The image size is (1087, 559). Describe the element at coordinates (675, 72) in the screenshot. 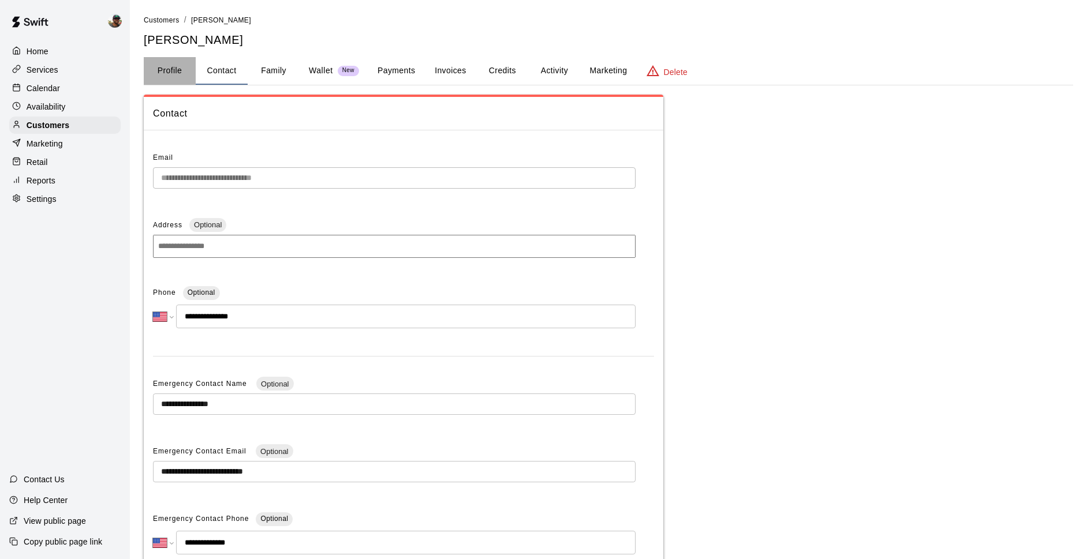

I see `p: Delete` at that location.